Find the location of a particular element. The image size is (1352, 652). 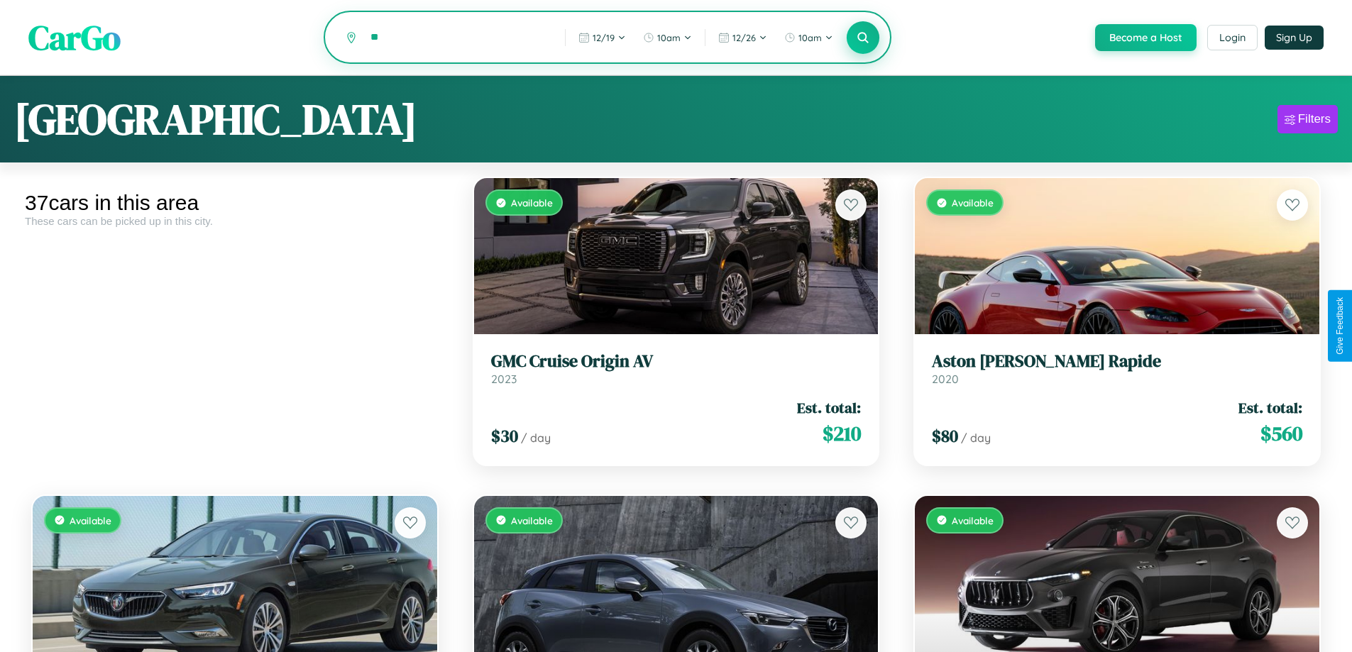

div: Give Feedback is located at coordinates (1340, 326).